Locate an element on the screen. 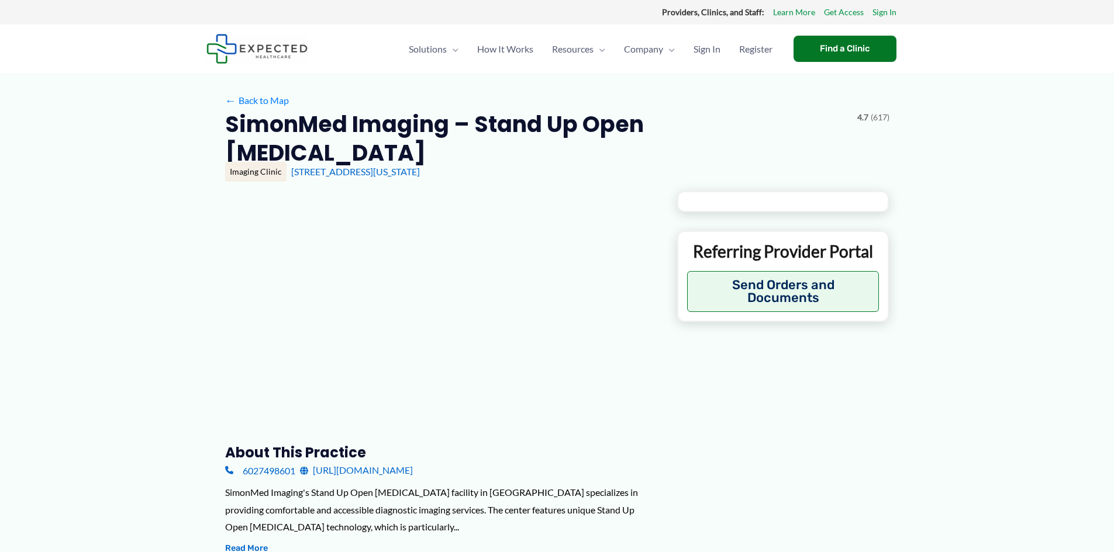 This screenshot has height=552, width=1114. span: Resources is located at coordinates (572, 49).